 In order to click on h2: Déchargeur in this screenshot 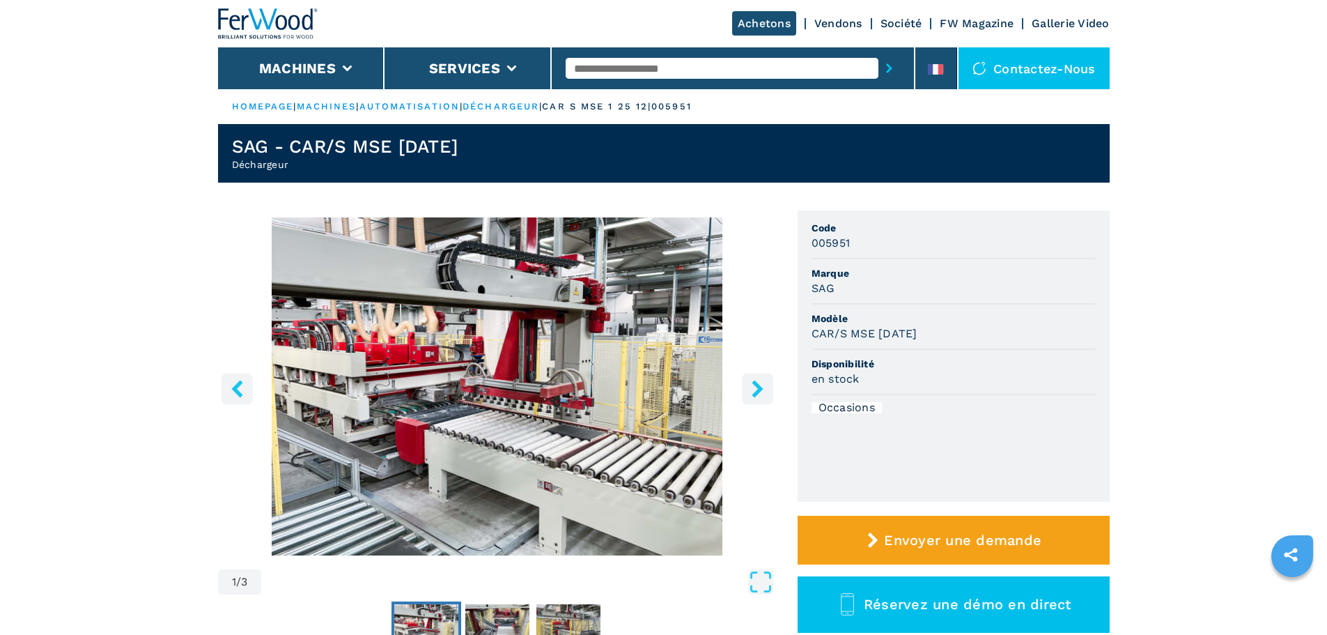, I will do `click(345, 164)`.